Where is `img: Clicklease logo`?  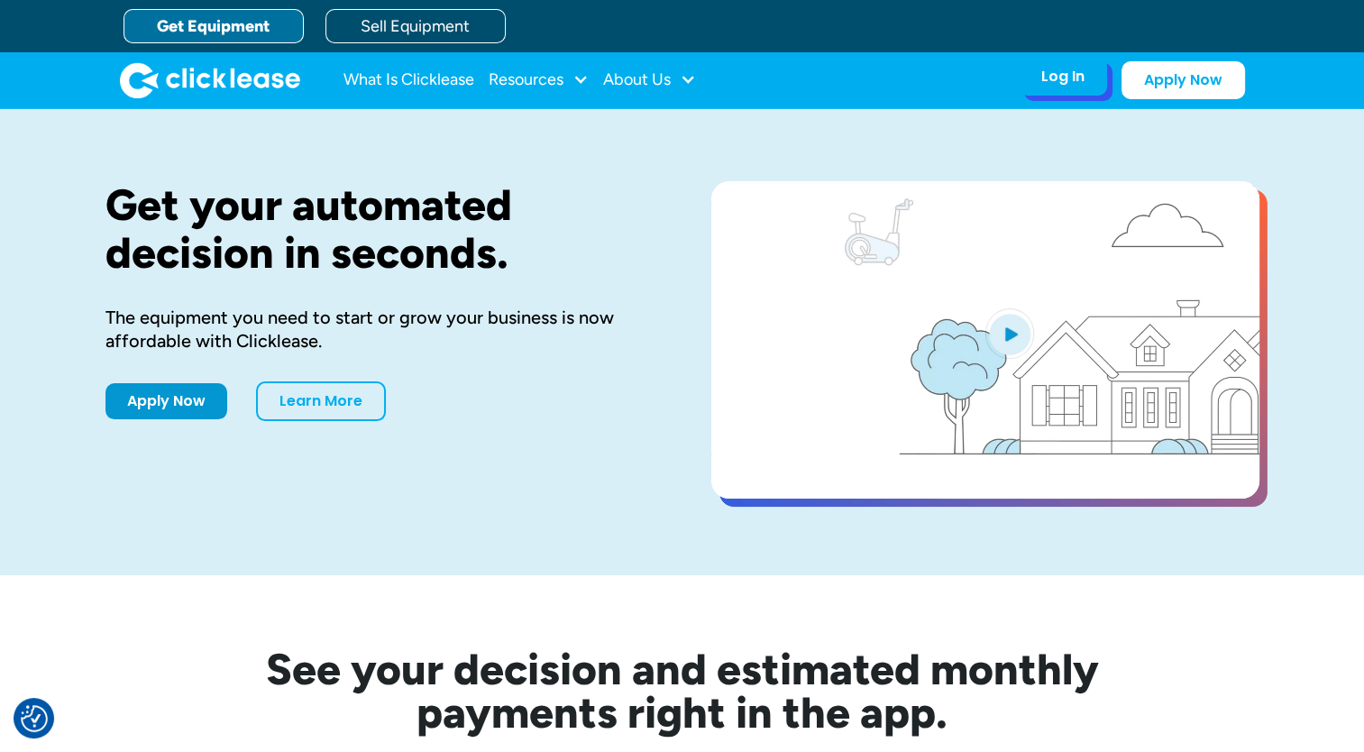
img: Clicklease logo is located at coordinates (210, 80).